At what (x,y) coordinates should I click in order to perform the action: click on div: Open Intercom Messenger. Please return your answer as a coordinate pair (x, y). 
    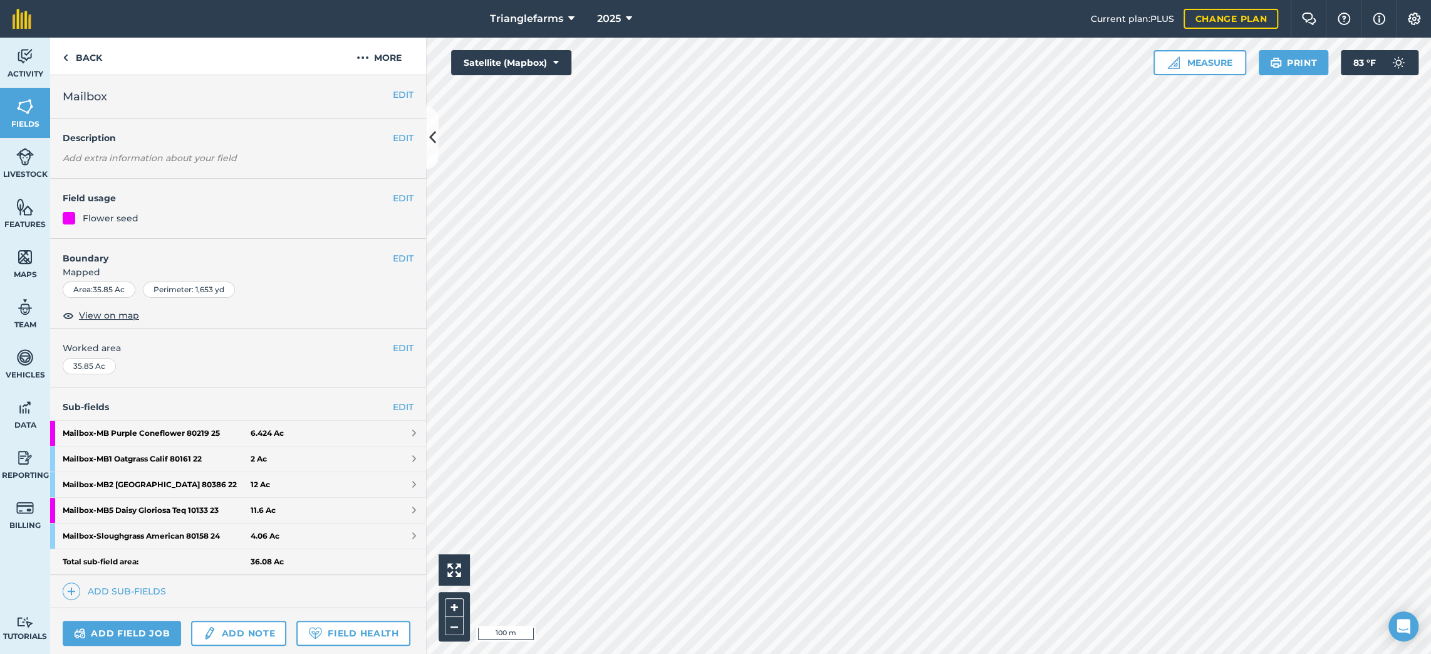
    Looking at the image, I should click on (1404, 626).